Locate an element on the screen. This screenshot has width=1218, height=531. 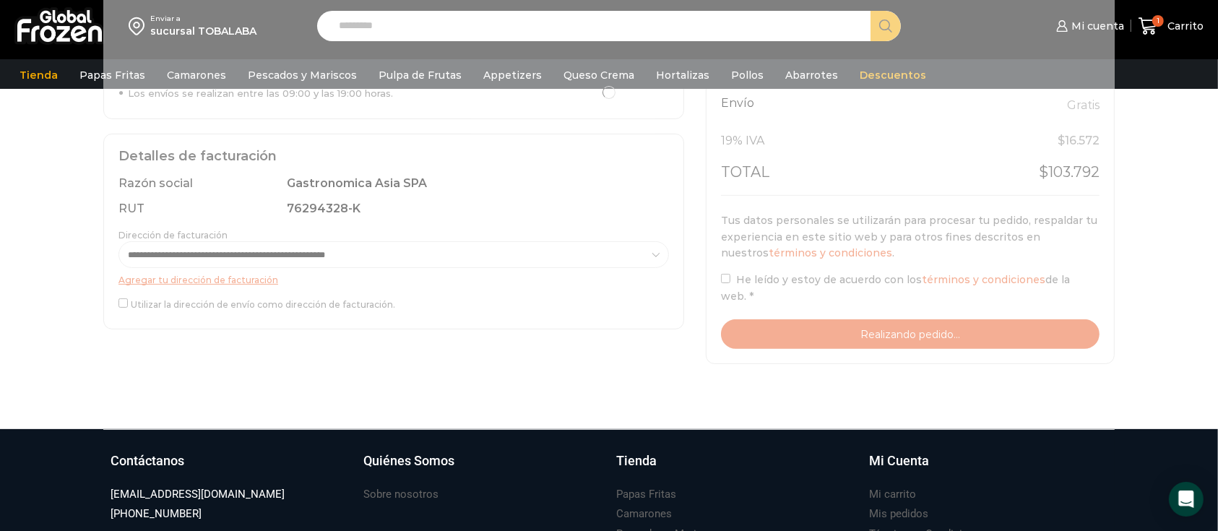
div: Open Intercom Messenger is located at coordinates (1186, 499).